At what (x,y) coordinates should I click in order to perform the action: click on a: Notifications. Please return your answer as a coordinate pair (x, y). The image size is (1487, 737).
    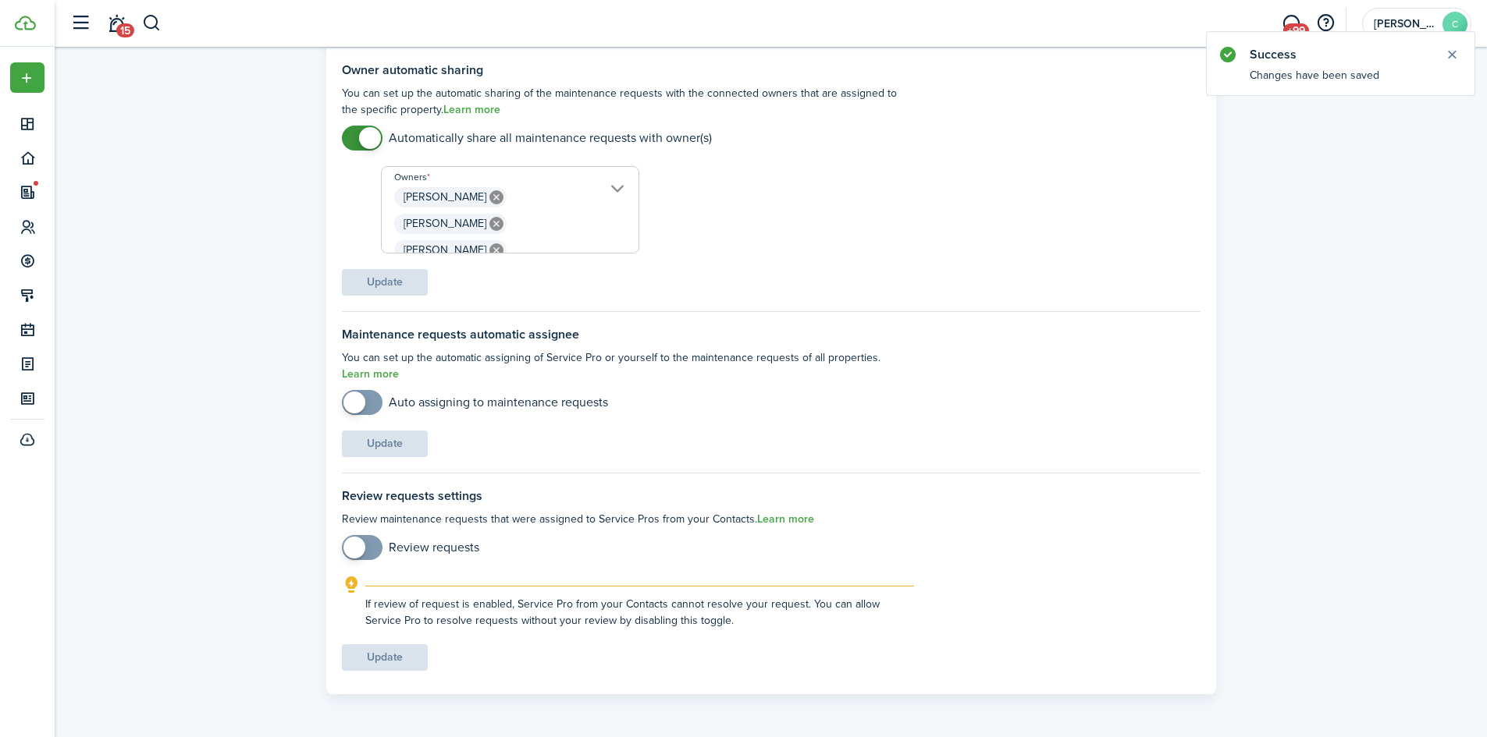
    Looking at the image, I should click on (116, 23).